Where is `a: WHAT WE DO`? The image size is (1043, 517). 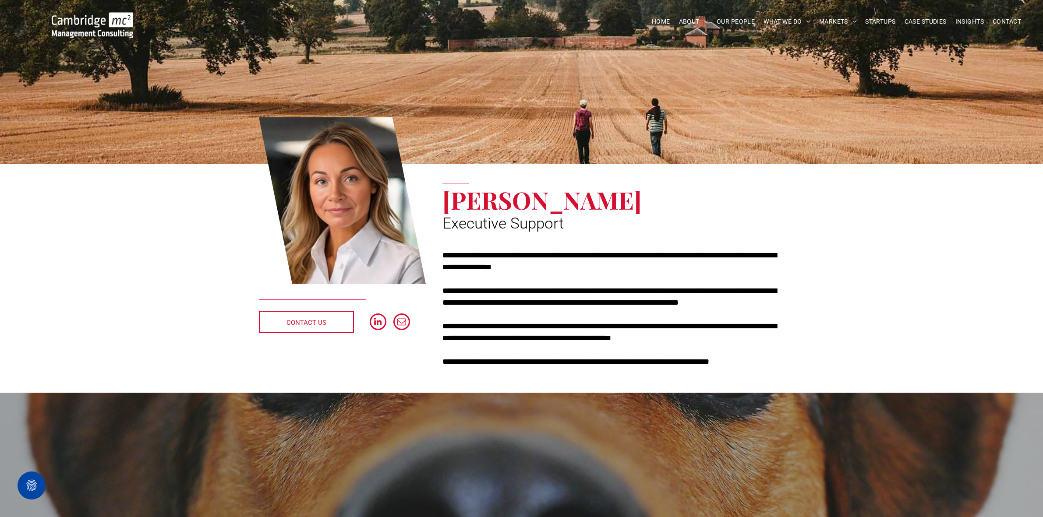
a: WHAT WE DO is located at coordinates (787, 21).